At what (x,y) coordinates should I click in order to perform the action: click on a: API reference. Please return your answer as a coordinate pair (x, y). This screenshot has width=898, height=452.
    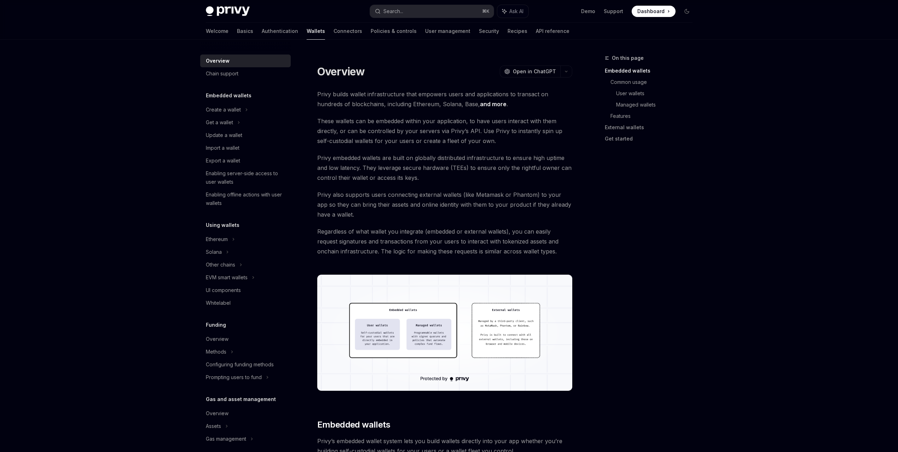
    Looking at the image, I should click on (553, 31).